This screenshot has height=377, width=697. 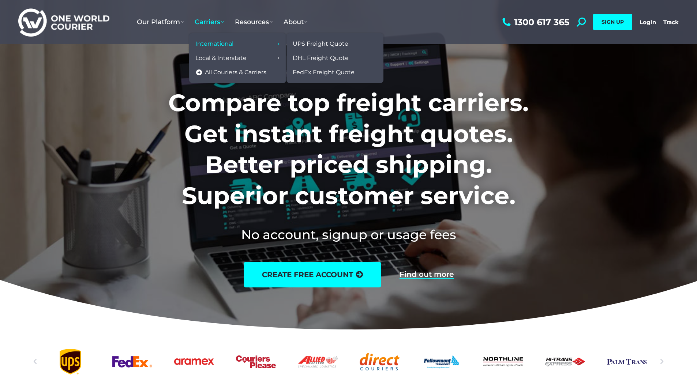 What do you see at coordinates (349, 362) in the screenshot?
I see `div: Slides` at bounding box center [349, 362].